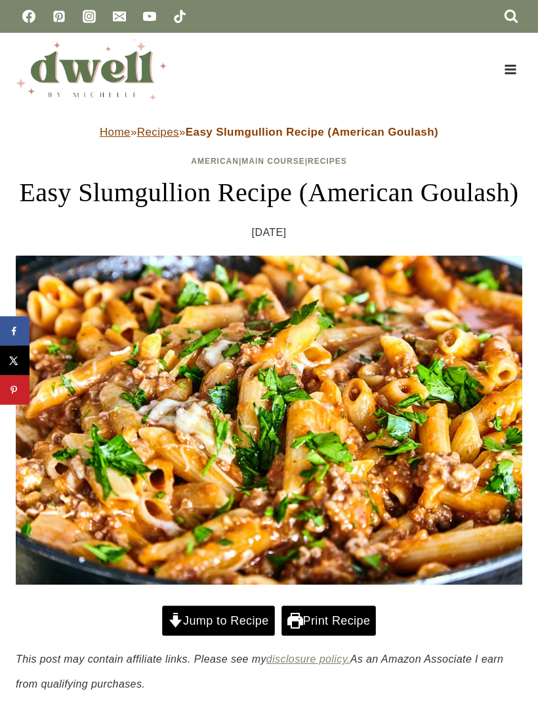  I want to click on strong: Easy Slumgullion Recipe (American Goulash), so click(311, 132).